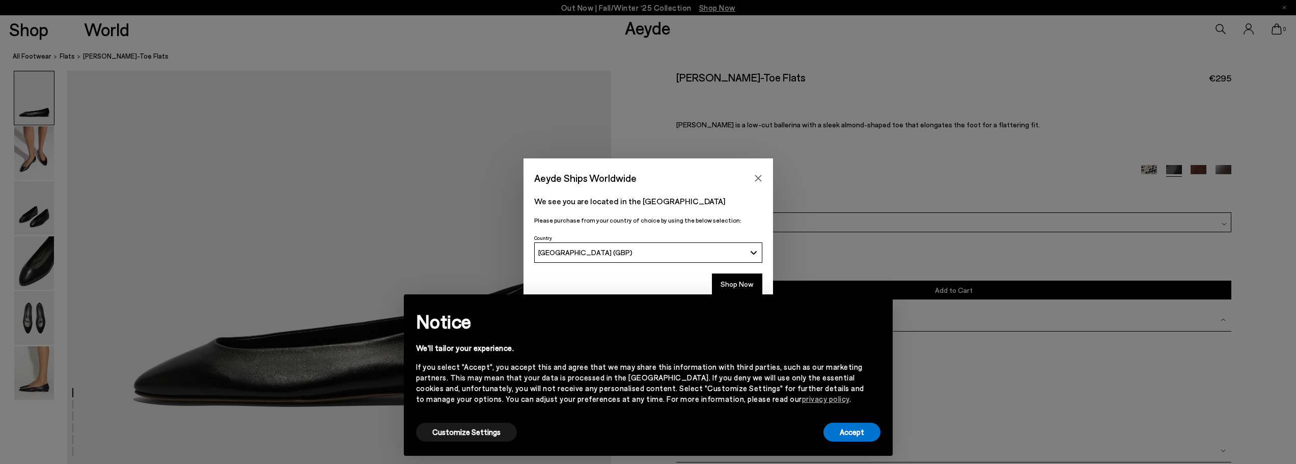  Describe the element at coordinates (640, 321) in the screenshot. I see `h2: Notice` at that location.